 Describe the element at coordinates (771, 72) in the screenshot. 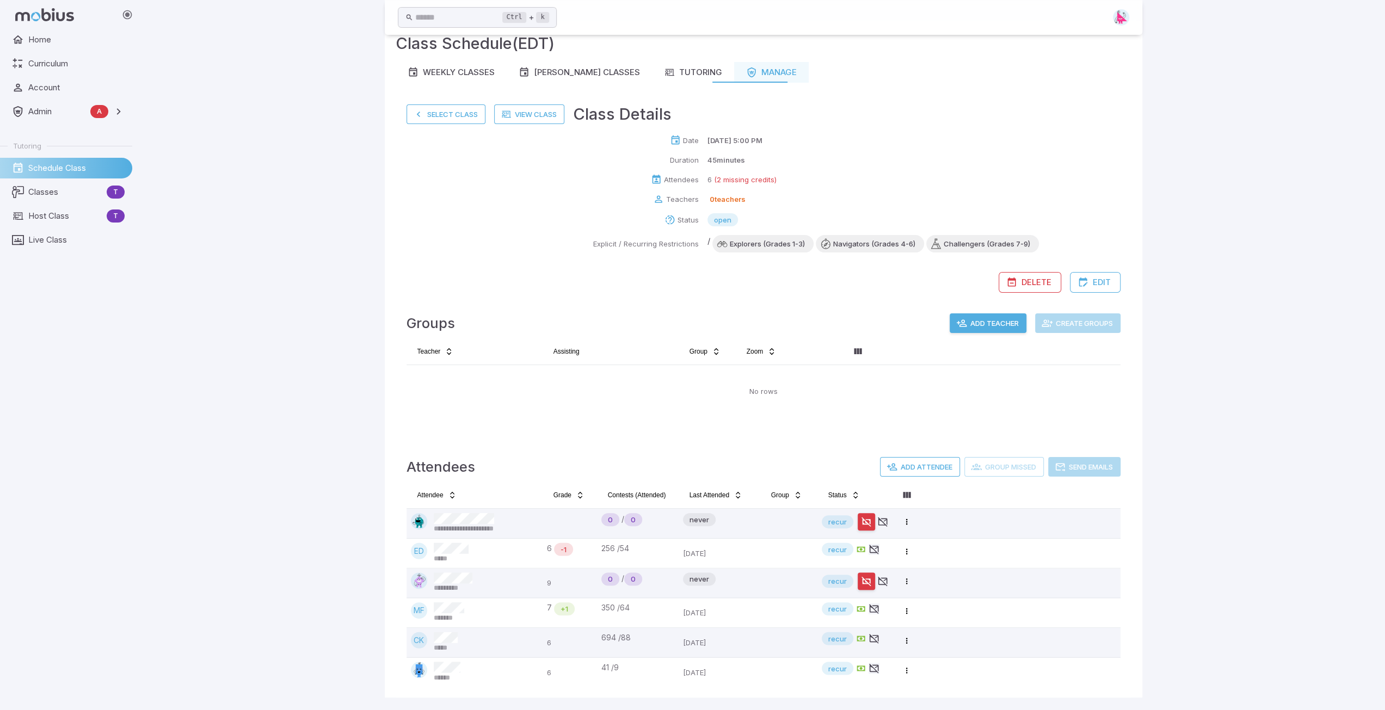

I see `div: Manage` at that location.